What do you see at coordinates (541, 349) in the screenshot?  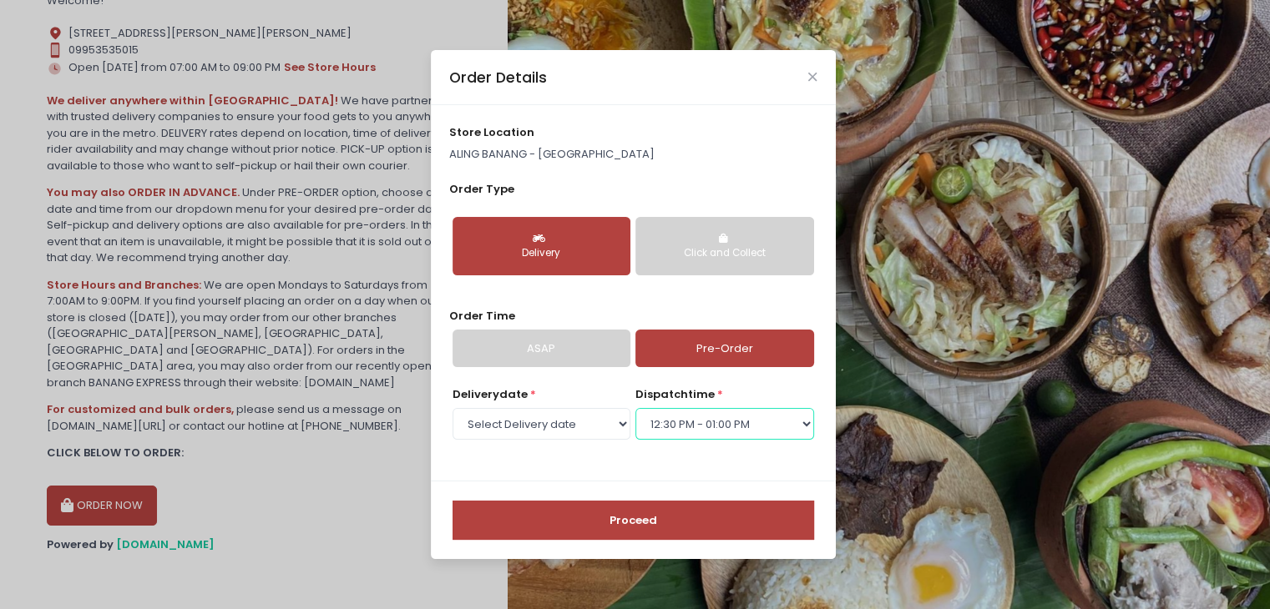 I see `a: ASAP` at bounding box center [541, 349].